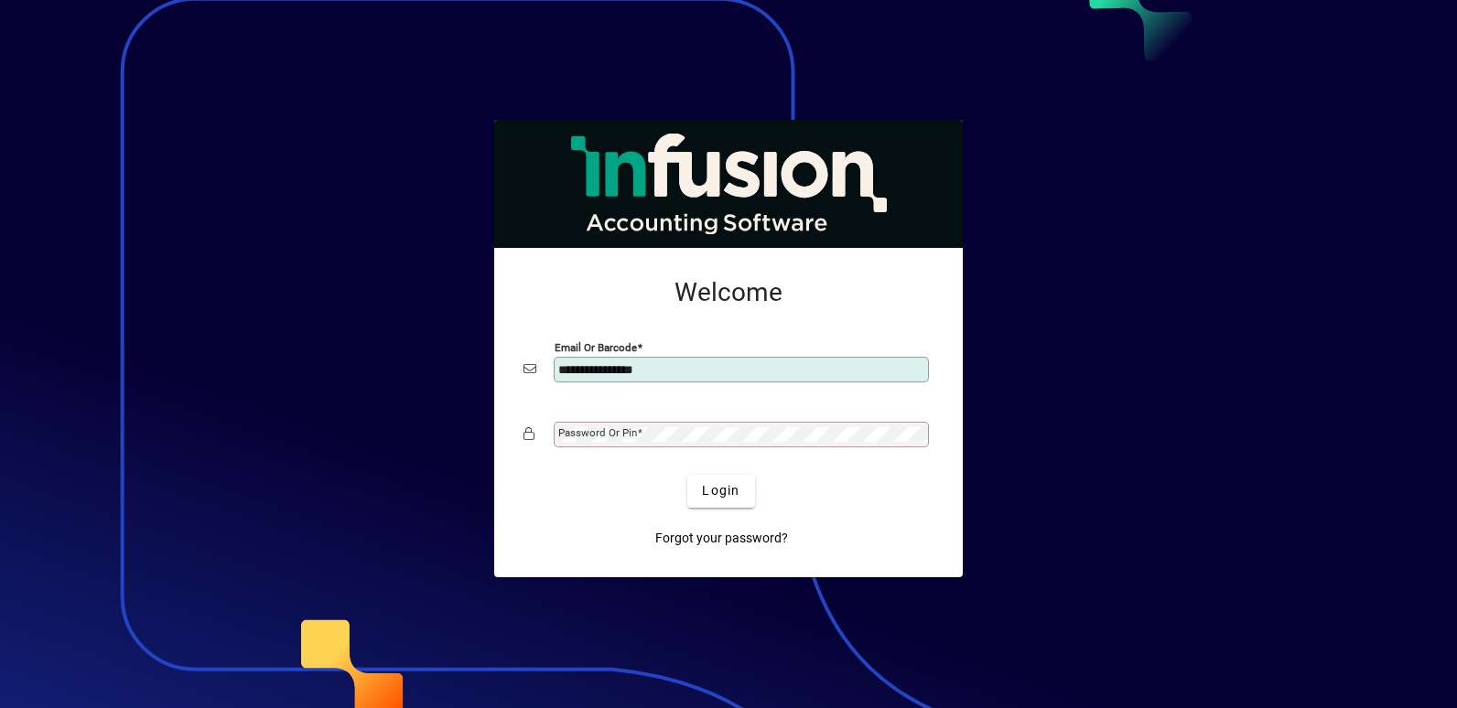 The width and height of the screenshot is (1457, 708). Describe the element at coordinates (596, 347) in the screenshot. I see `mat-label: Email or Barcode` at that location.